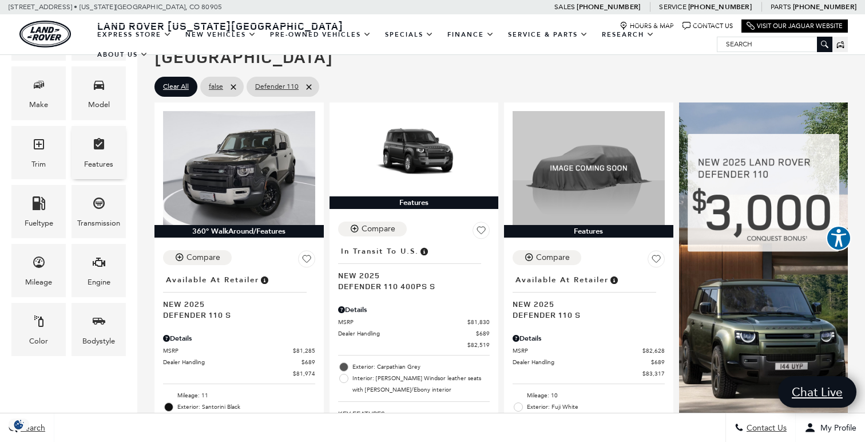 Image resolution: width=865 pixels, height=442 pixels. What do you see at coordinates (414, 414) in the screenshot?
I see `span: Key Features :` at bounding box center [414, 414].